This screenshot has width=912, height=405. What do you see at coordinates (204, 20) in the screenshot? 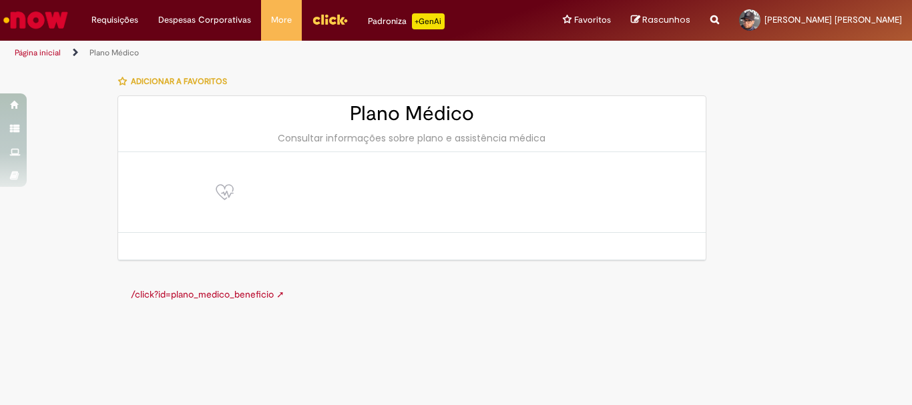
I see `span: Despesas Corporativas` at bounding box center [204, 20].